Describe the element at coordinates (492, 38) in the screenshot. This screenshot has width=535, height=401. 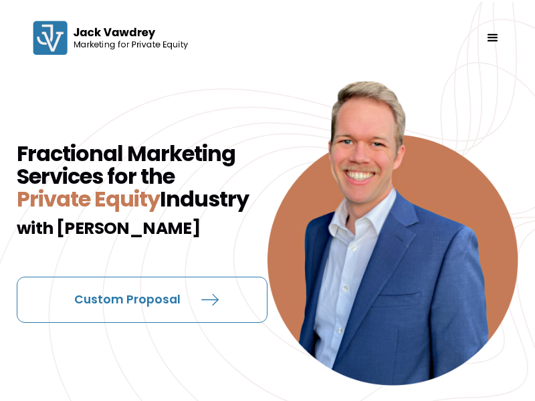
I see `div: menu` at that location.